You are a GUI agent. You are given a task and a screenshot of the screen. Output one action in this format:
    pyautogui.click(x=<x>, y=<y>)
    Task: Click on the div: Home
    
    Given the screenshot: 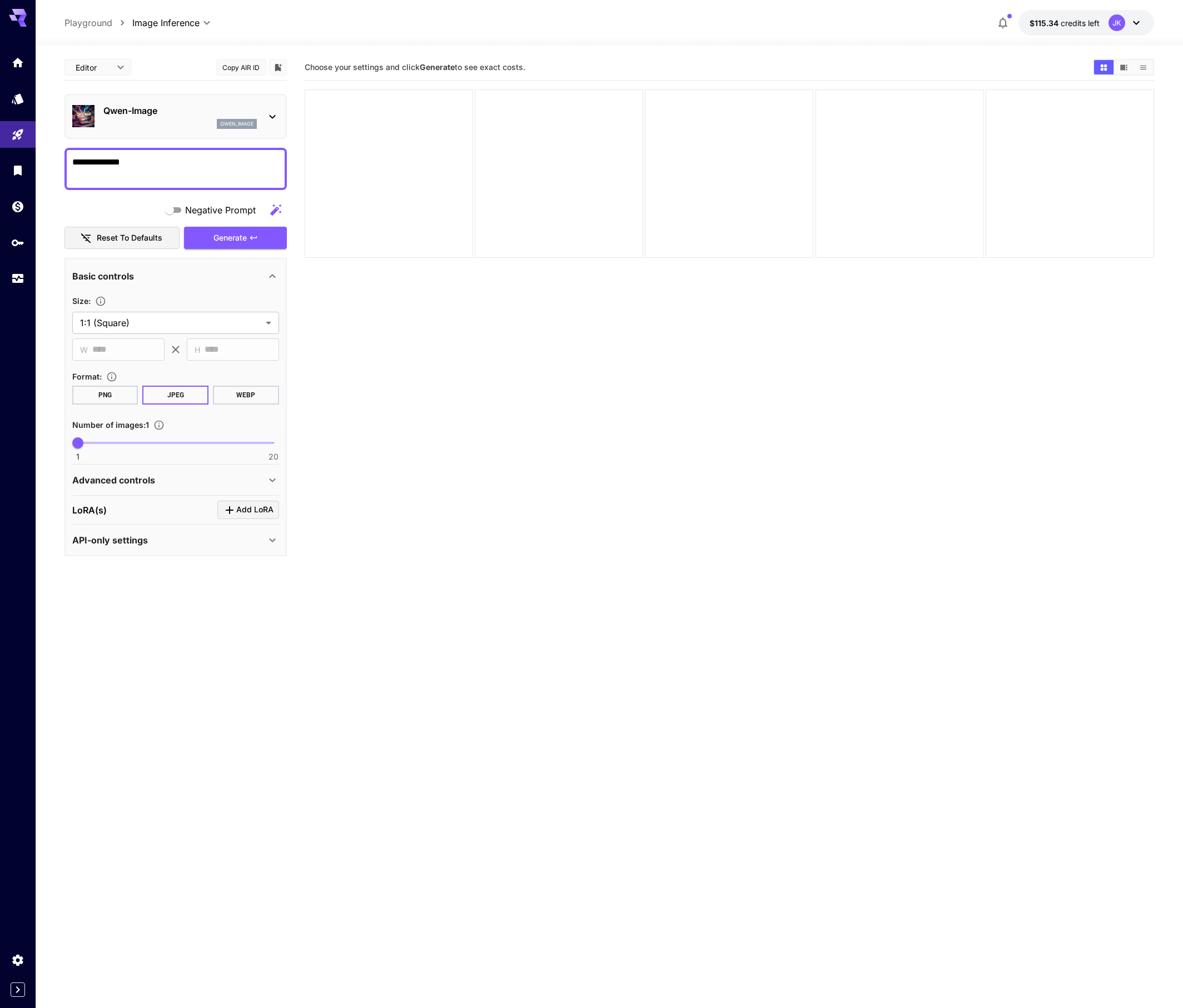 What is the action you would take?
    pyautogui.click(x=17, y=63)
    